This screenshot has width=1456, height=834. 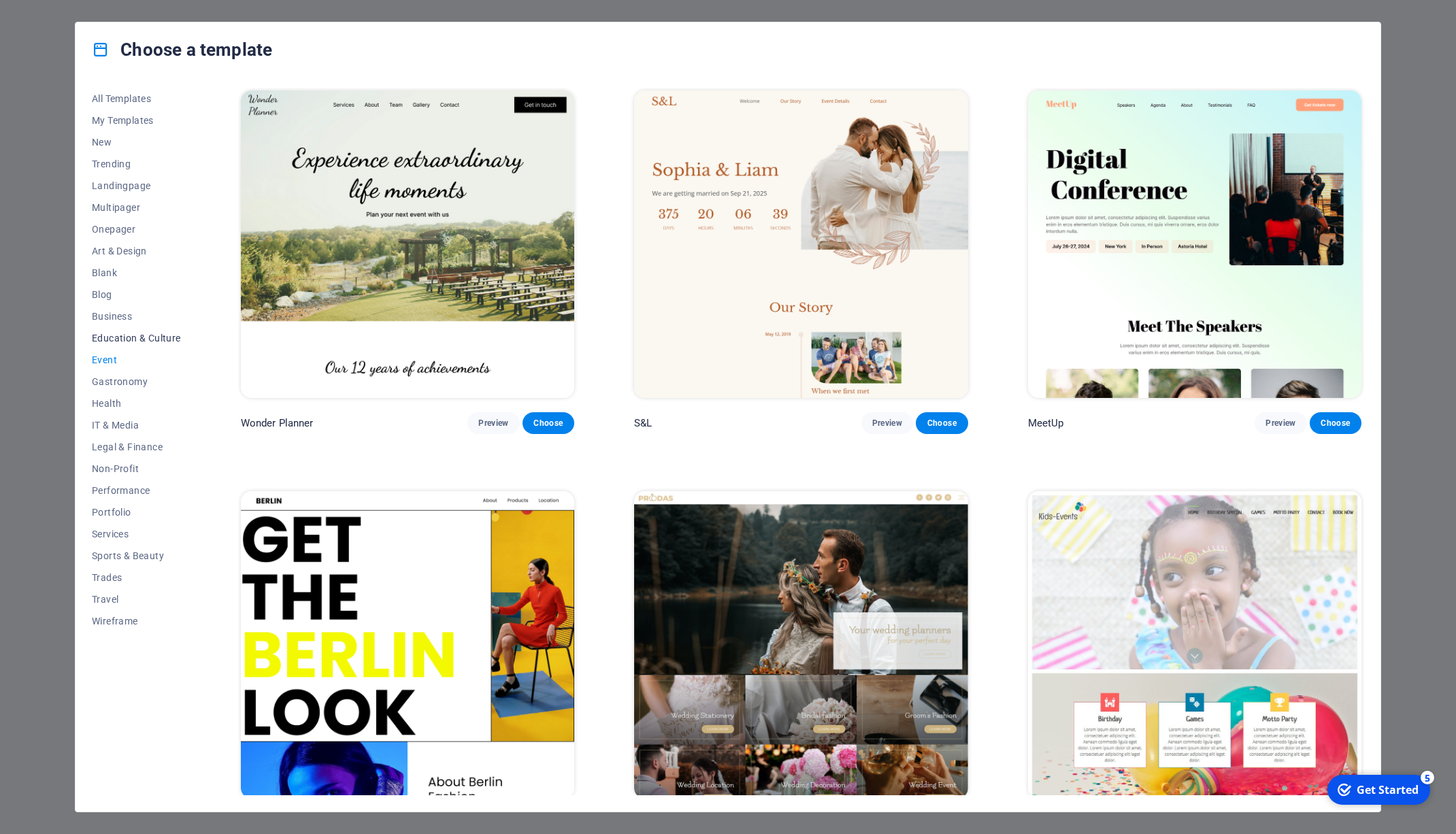 What do you see at coordinates (136, 99) in the screenshot?
I see `span: All Templates` at bounding box center [136, 99].